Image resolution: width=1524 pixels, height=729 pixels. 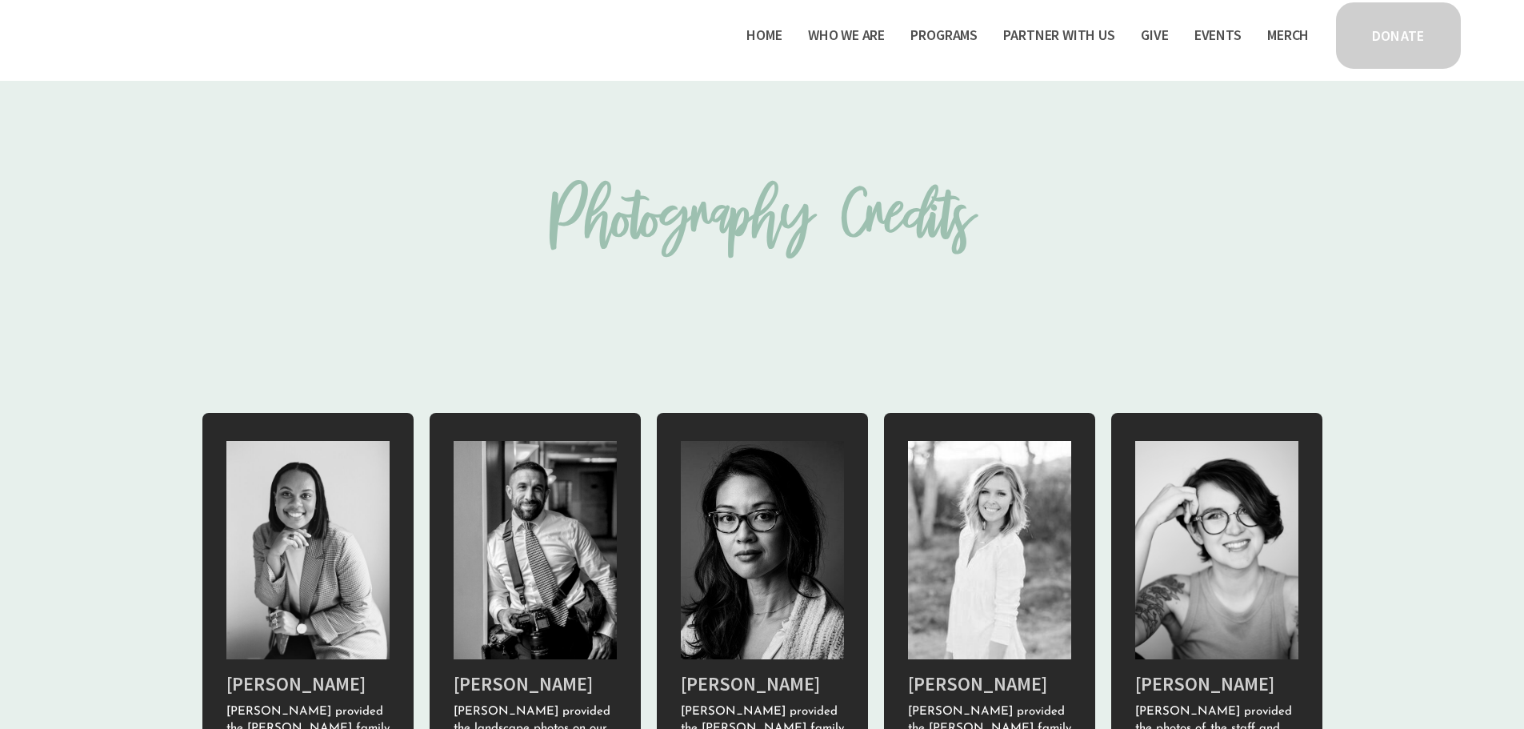 What do you see at coordinates (764, 35) in the screenshot?
I see `a: Home` at bounding box center [764, 35].